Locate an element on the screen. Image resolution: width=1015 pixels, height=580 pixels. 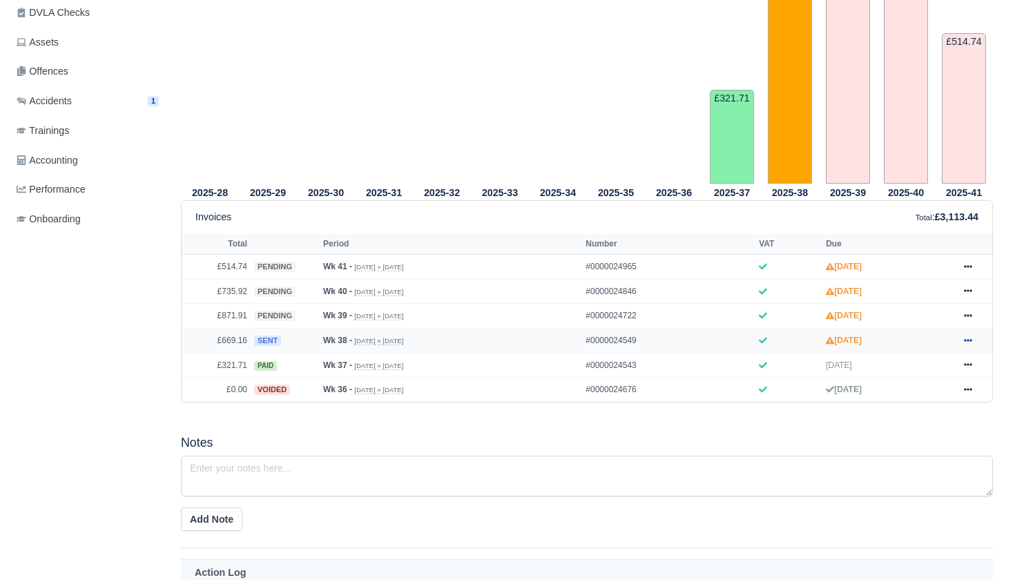
a: Assets is located at coordinates (88, 42).